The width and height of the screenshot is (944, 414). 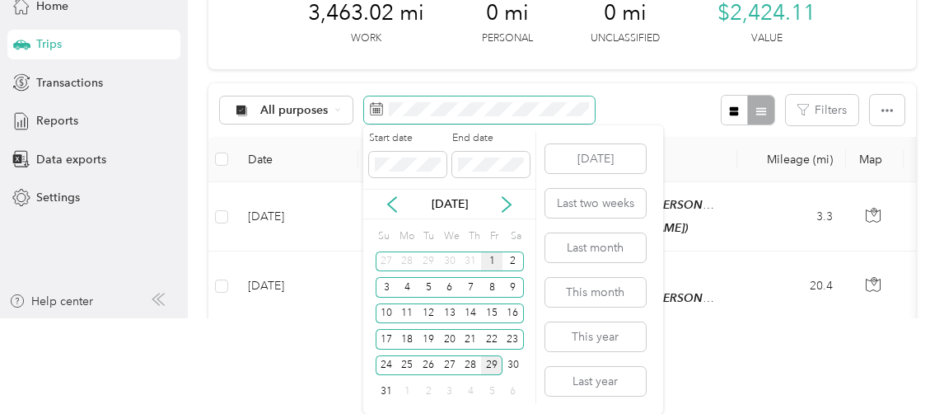 What do you see at coordinates (58, 197) in the screenshot?
I see `span: Settings` at bounding box center [58, 197].